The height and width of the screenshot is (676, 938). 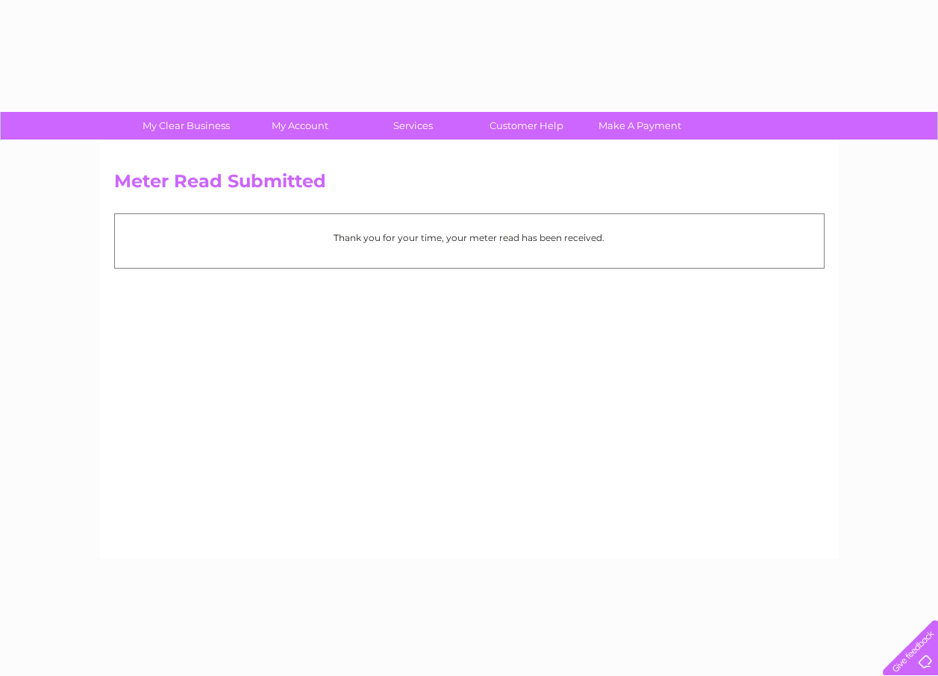 I want to click on a: Customer Help, so click(x=526, y=125).